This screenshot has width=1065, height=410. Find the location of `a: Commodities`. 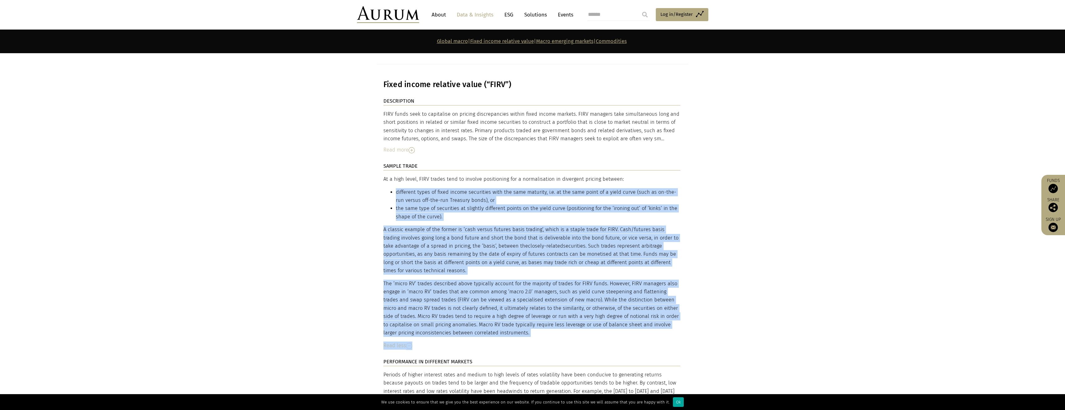

a: Commodities is located at coordinates (611, 41).